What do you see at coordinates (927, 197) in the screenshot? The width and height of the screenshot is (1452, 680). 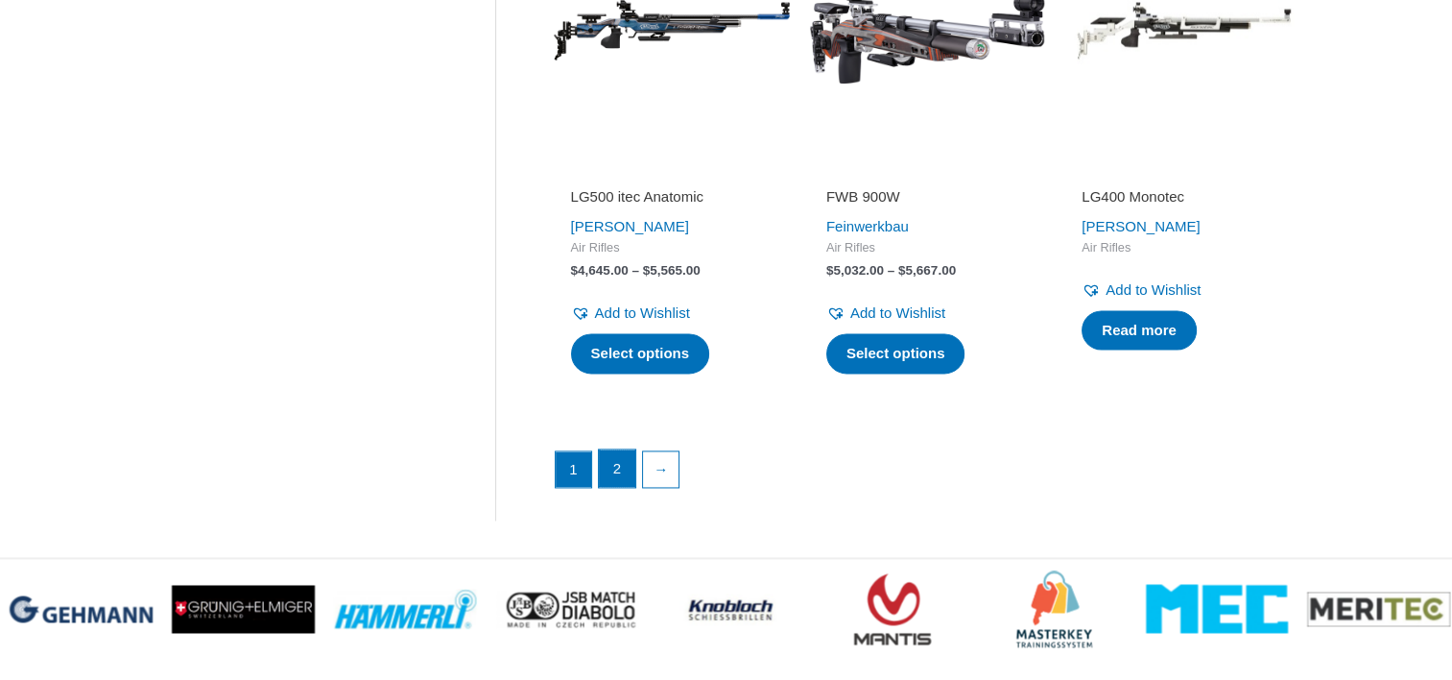 I see `h2: FWB 900W` at bounding box center [927, 197].